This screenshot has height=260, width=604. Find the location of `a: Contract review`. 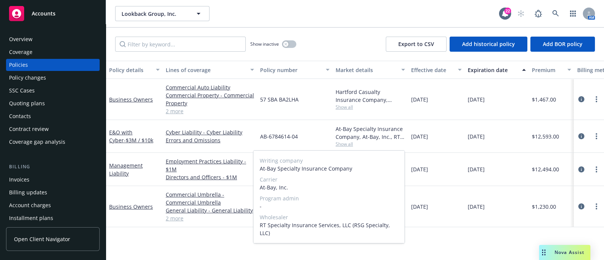

a: Contract review is located at coordinates (53, 129).